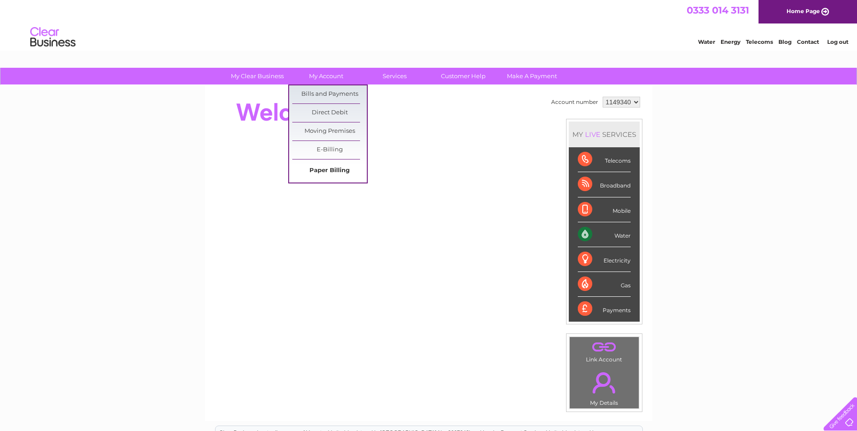 The width and height of the screenshot is (857, 431). Describe the element at coordinates (707, 42) in the screenshot. I see `a: Water` at that location.